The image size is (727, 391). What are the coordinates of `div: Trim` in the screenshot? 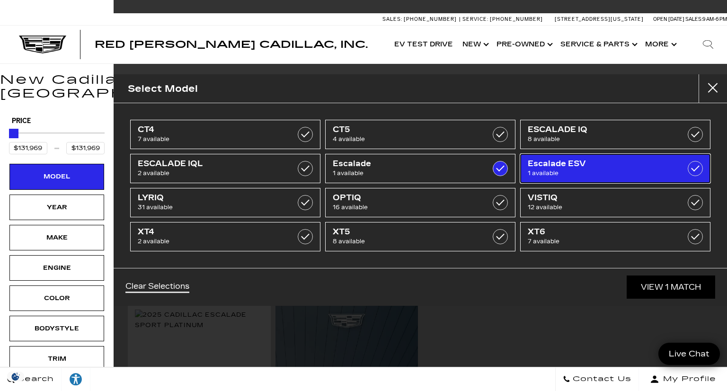 It's located at (57, 359).